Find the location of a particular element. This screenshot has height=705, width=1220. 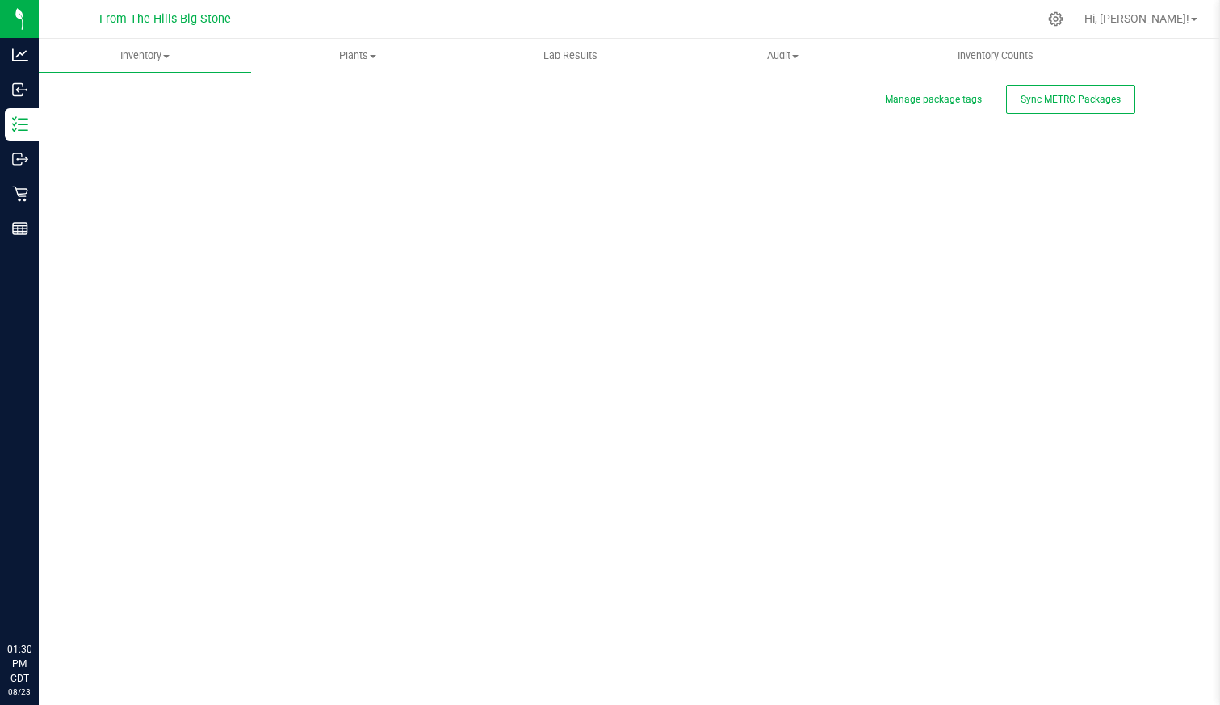

span: Audit is located at coordinates (783, 56).